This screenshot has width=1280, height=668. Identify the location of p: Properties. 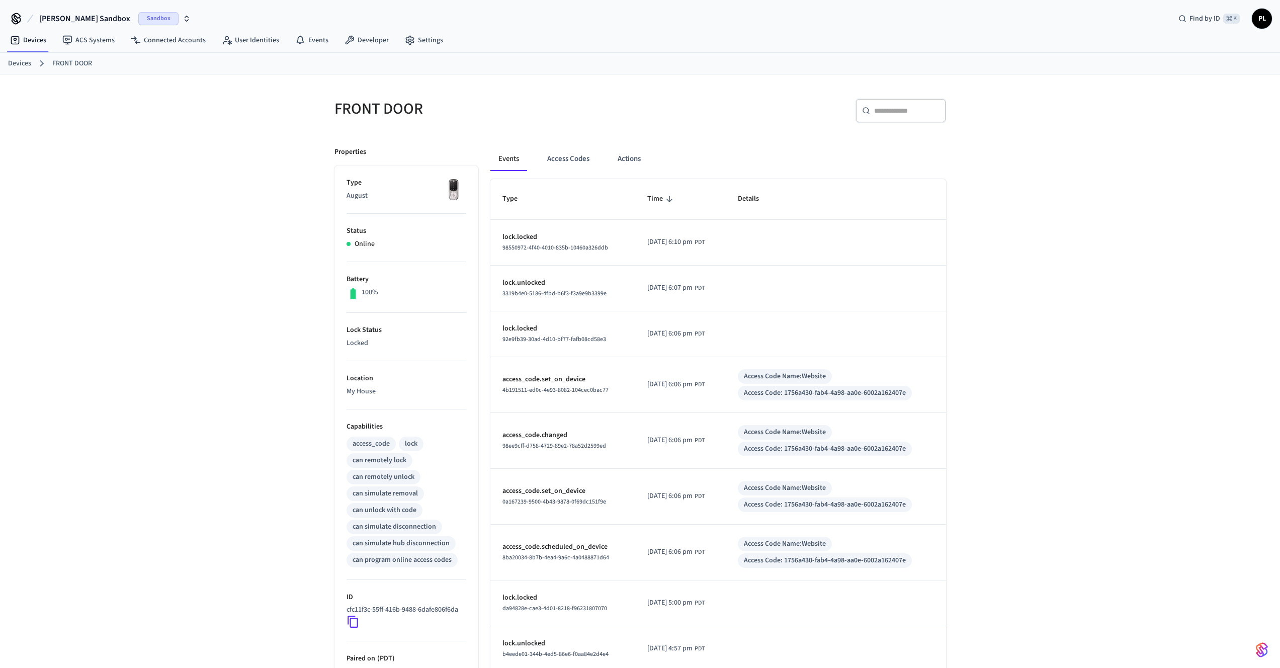
(350, 152).